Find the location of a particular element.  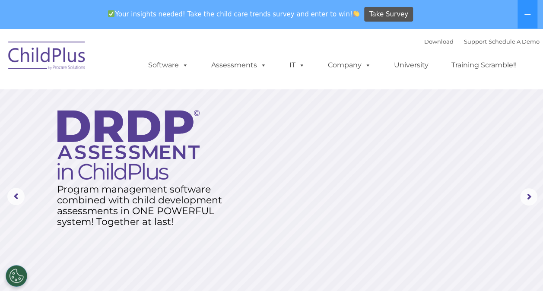

a: Schedule A Demo is located at coordinates (514, 41).